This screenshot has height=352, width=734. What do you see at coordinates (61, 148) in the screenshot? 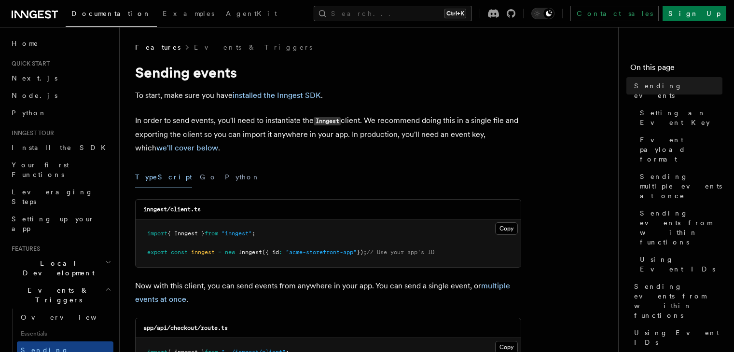
I see `span: Install the SDK` at bounding box center [61, 148].